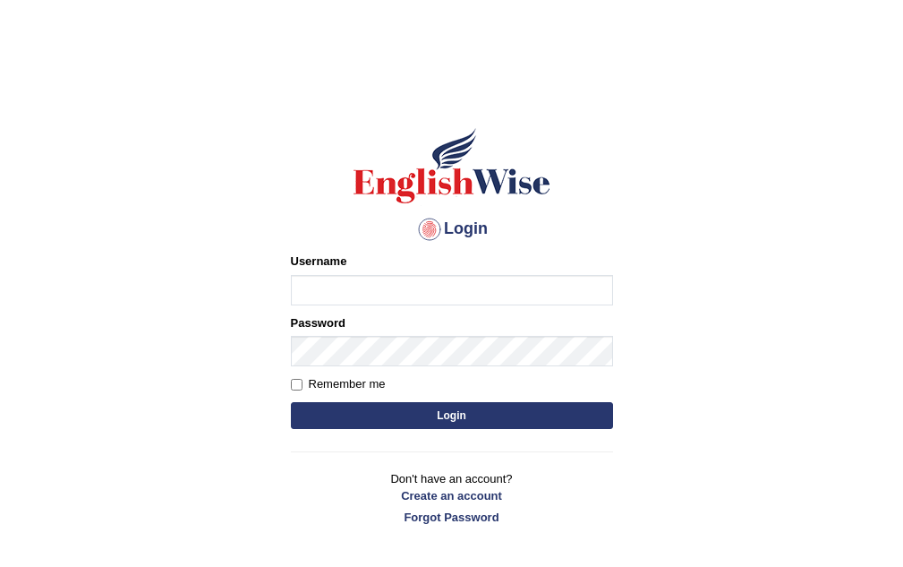 This screenshot has width=903, height=567. Describe the element at coordinates (319, 260) in the screenshot. I see `label: Username` at that location.